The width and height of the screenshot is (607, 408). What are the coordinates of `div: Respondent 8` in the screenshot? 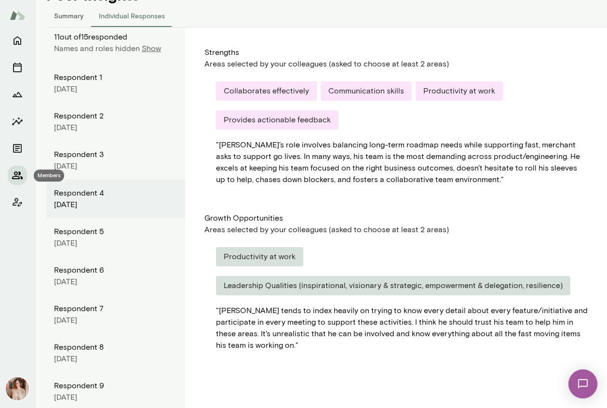 It's located at (116, 347).